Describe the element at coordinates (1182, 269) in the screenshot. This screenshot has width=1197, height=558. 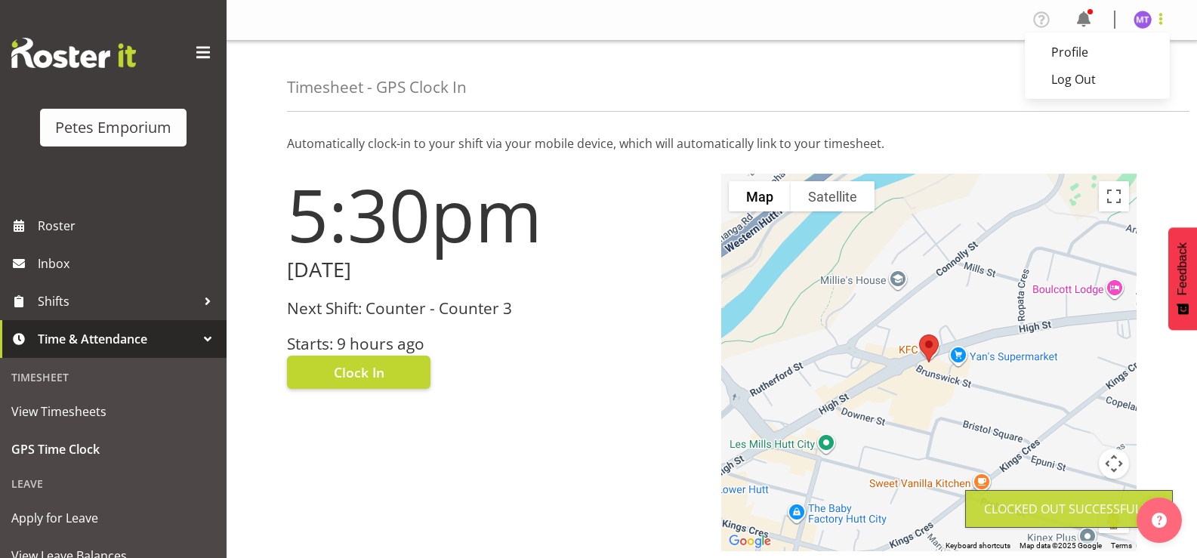
I see `span: Feedback` at that location.